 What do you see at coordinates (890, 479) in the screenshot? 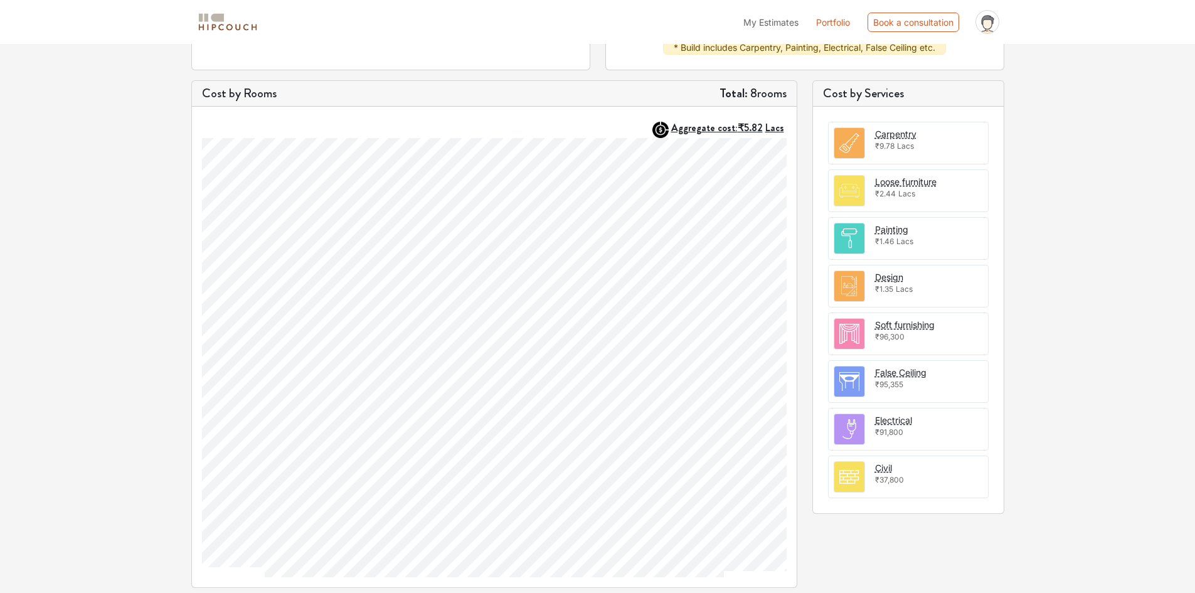
I see `span: ₹37,800` at bounding box center [890, 479].